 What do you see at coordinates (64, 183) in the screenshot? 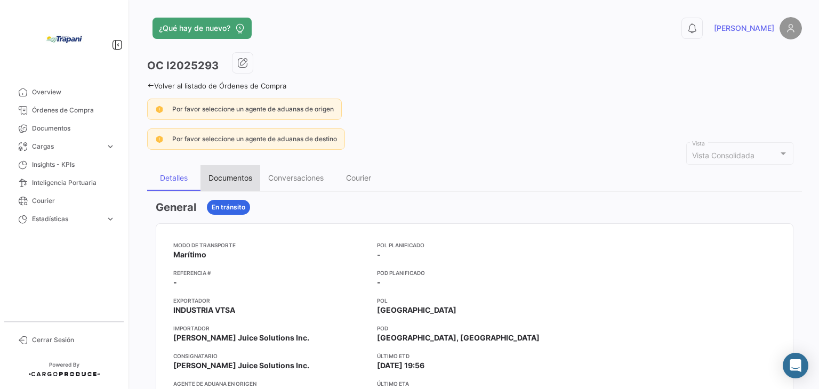
I see `a: Inteligencia Portuaria` at bounding box center [64, 183].